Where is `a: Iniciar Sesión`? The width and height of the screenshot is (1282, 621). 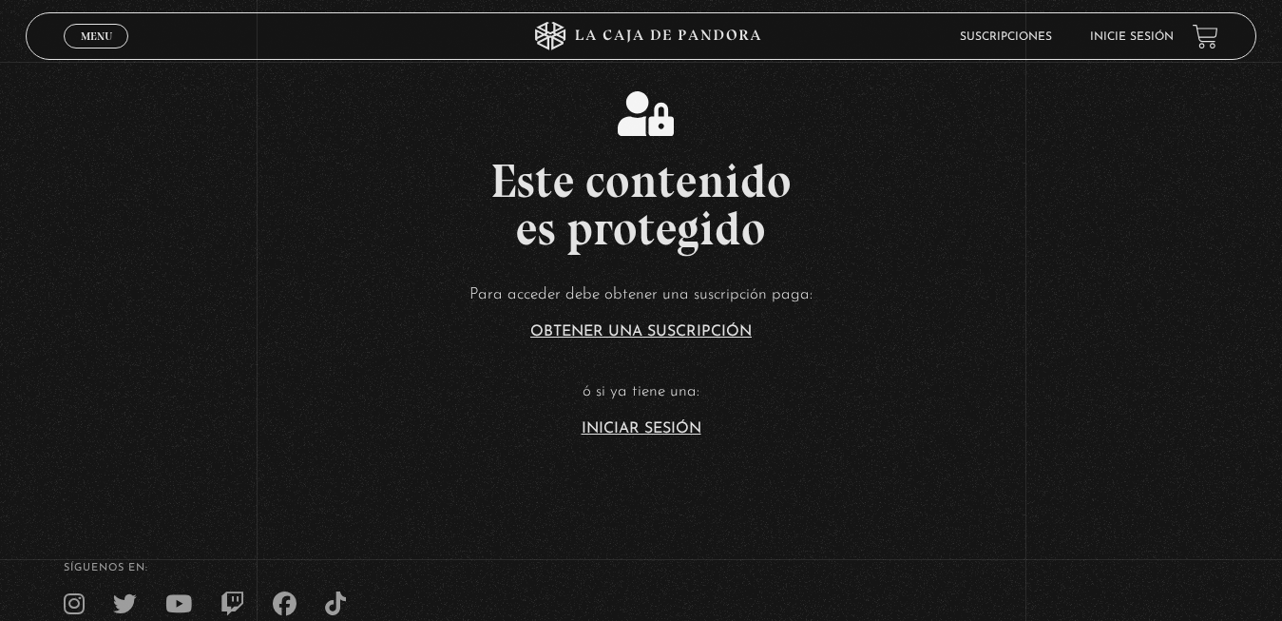
a: Iniciar Sesión is located at coordinates (641, 429).